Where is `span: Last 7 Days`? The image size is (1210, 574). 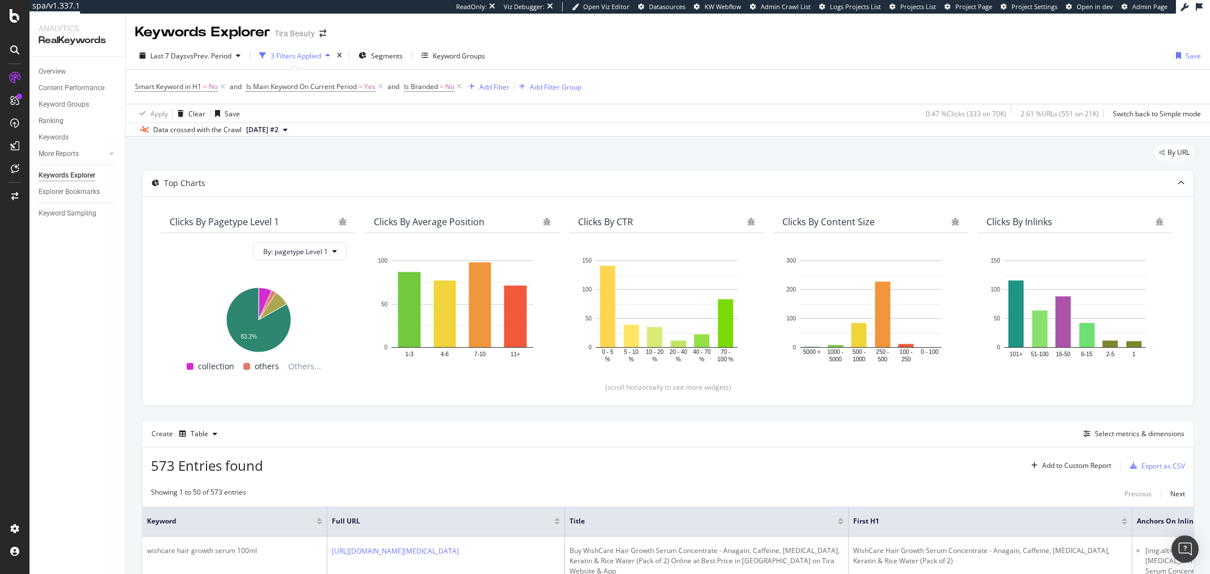
span: Last 7 Days is located at coordinates (168, 56).